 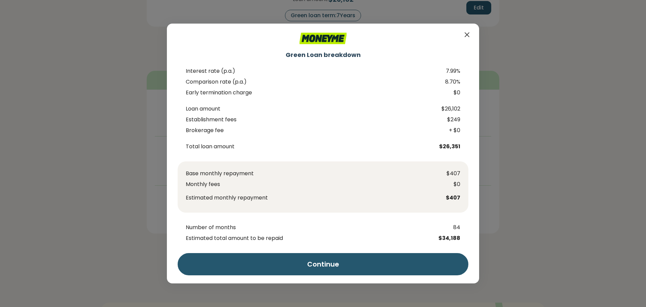 What do you see at coordinates (452, 130) in the screenshot?
I see `span: + $0` at bounding box center [452, 130].